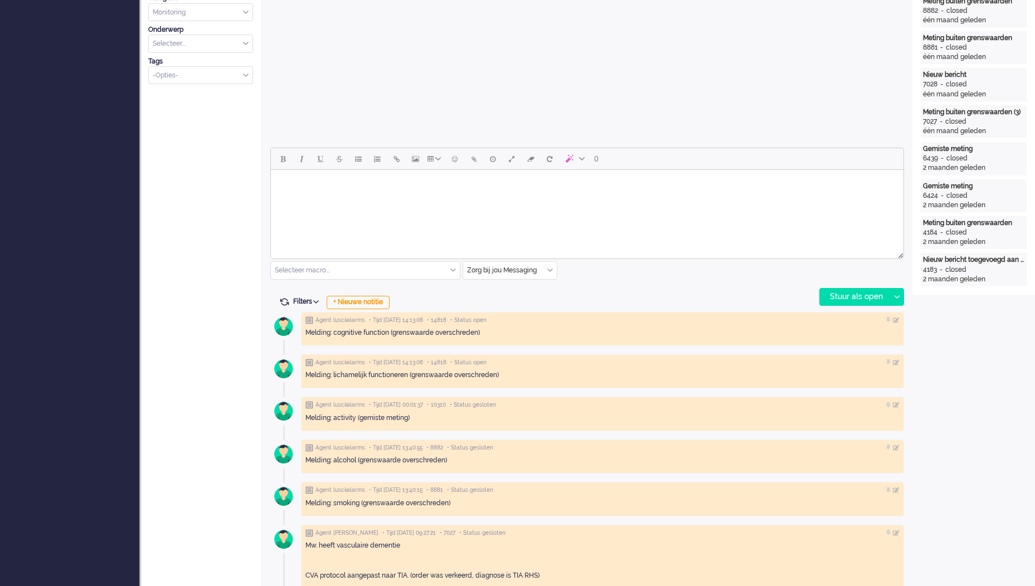  I want to click on span: • 7027, so click(447, 533).